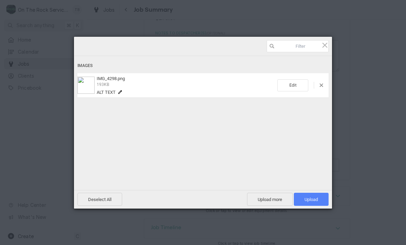 The image size is (406, 245). Describe the element at coordinates (106, 92) in the screenshot. I see `span: Alt text` at that location.